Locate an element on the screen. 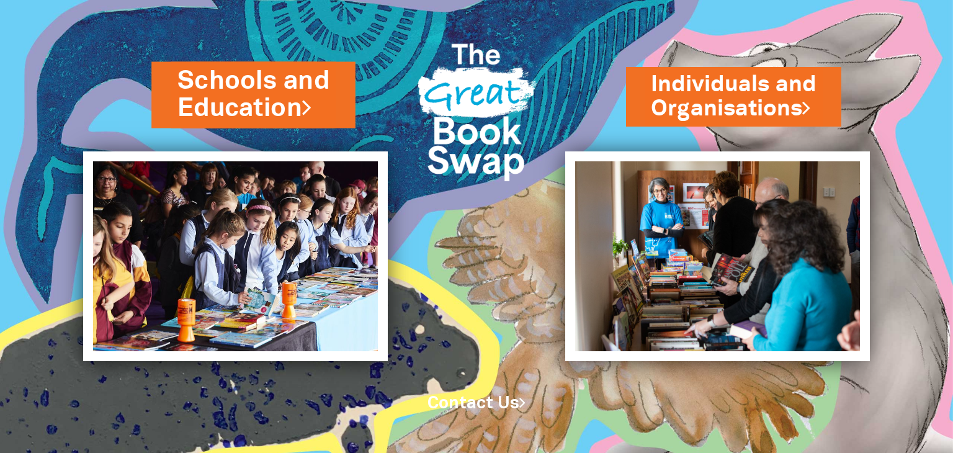  img: Individuals and Organisations is located at coordinates (717, 256).